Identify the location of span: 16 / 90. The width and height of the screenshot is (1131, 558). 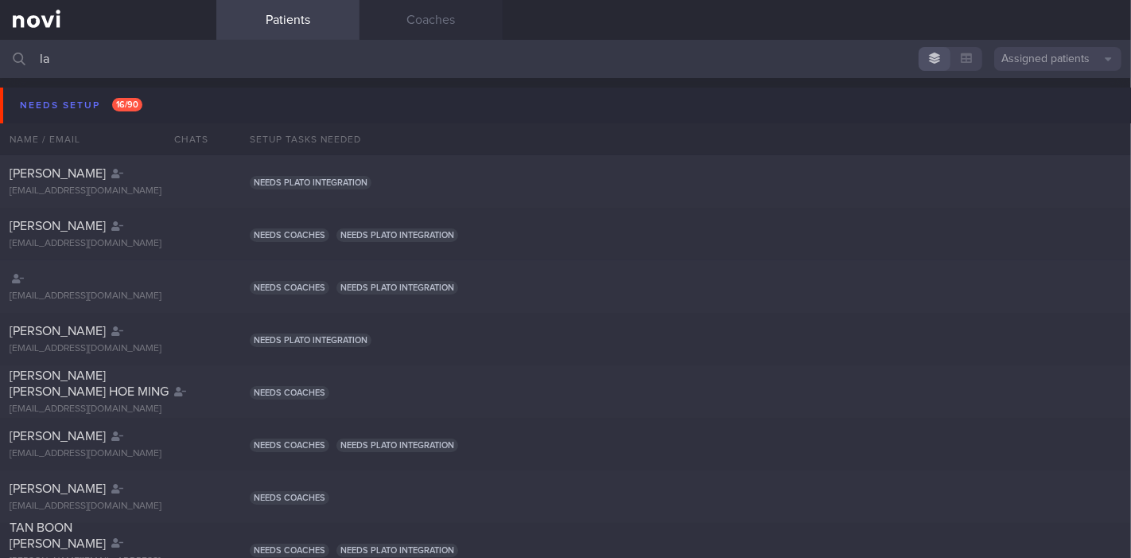
(127, 104).